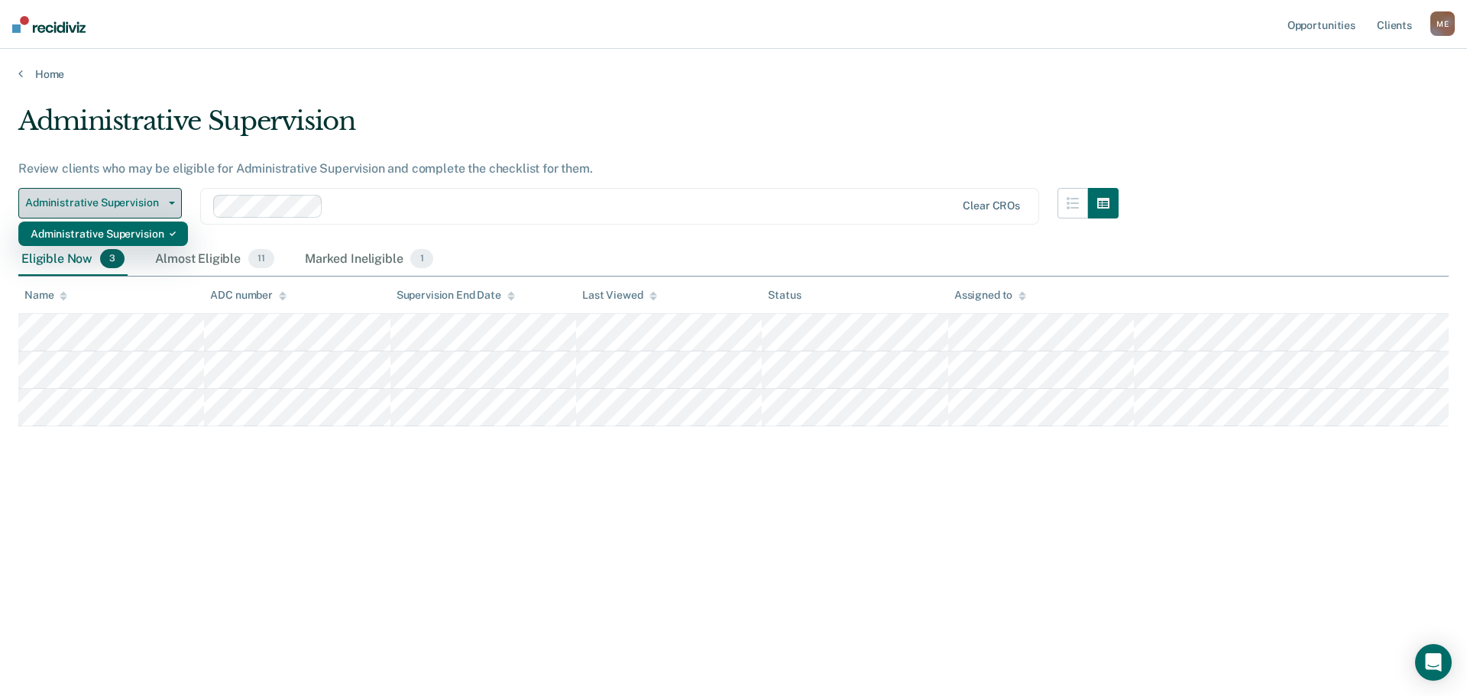 This screenshot has width=1467, height=696. I want to click on div: Almost Eligible11, so click(215, 260).